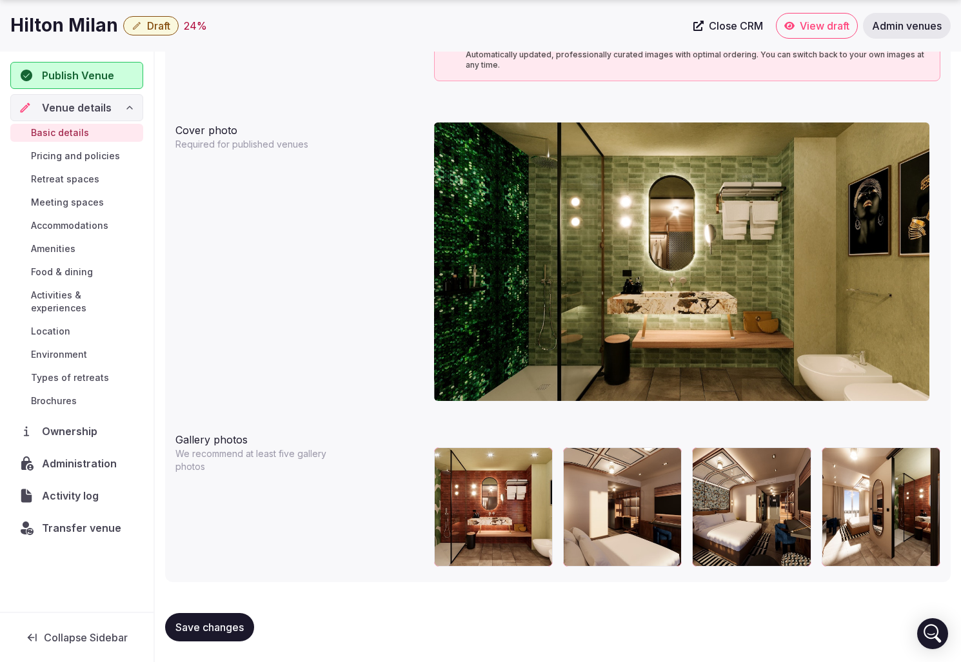 This screenshot has height=662, width=961. What do you see at coordinates (62, 272) in the screenshot?
I see `span: Food & dining` at bounding box center [62, 272].